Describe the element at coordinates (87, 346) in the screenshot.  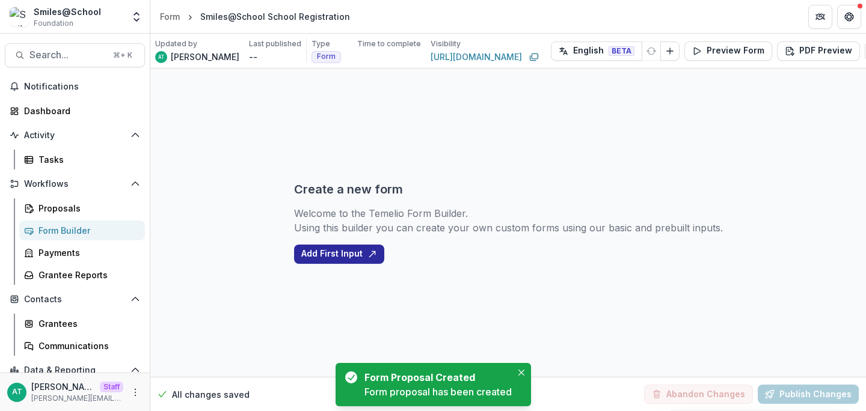
I see `div: Communications` at that location.